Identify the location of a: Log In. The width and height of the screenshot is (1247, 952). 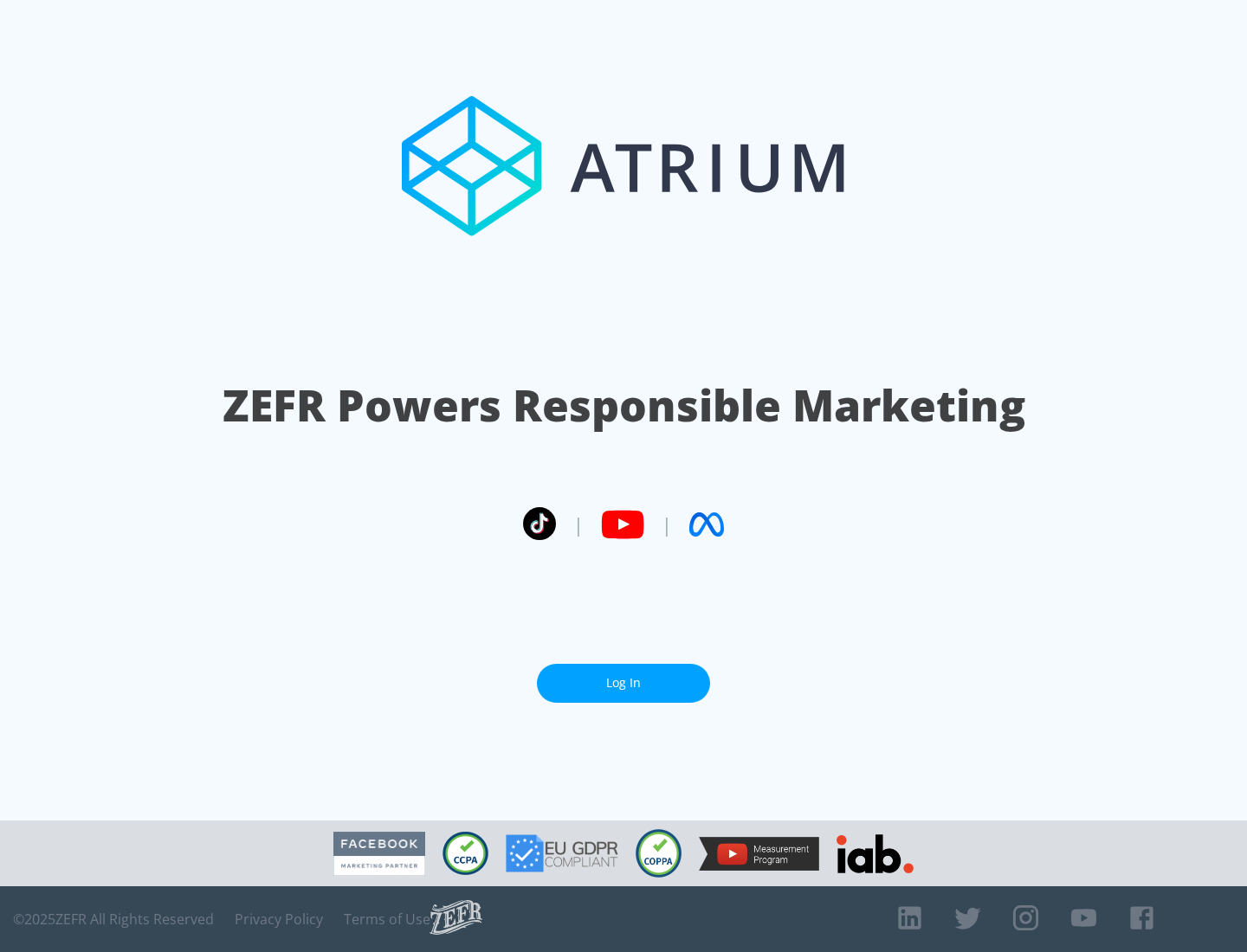
(623, 683).